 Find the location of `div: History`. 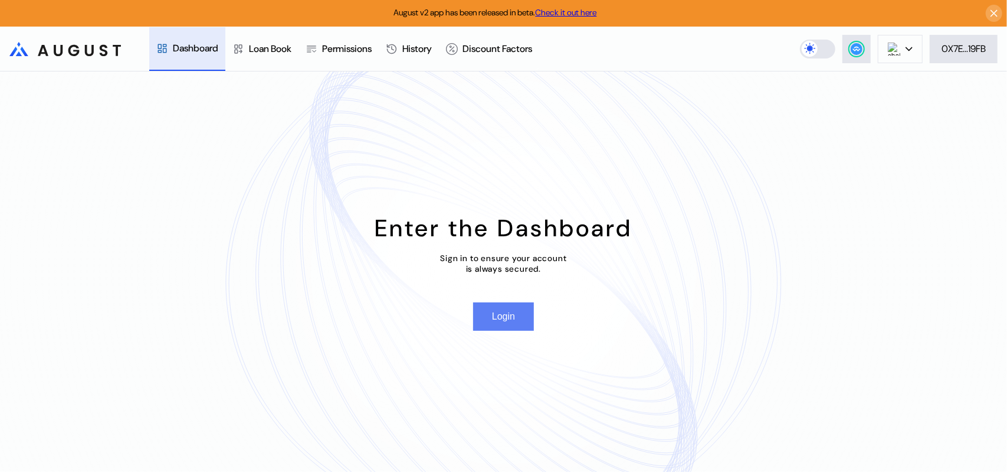

div: History is located at coordinates (417, 48).